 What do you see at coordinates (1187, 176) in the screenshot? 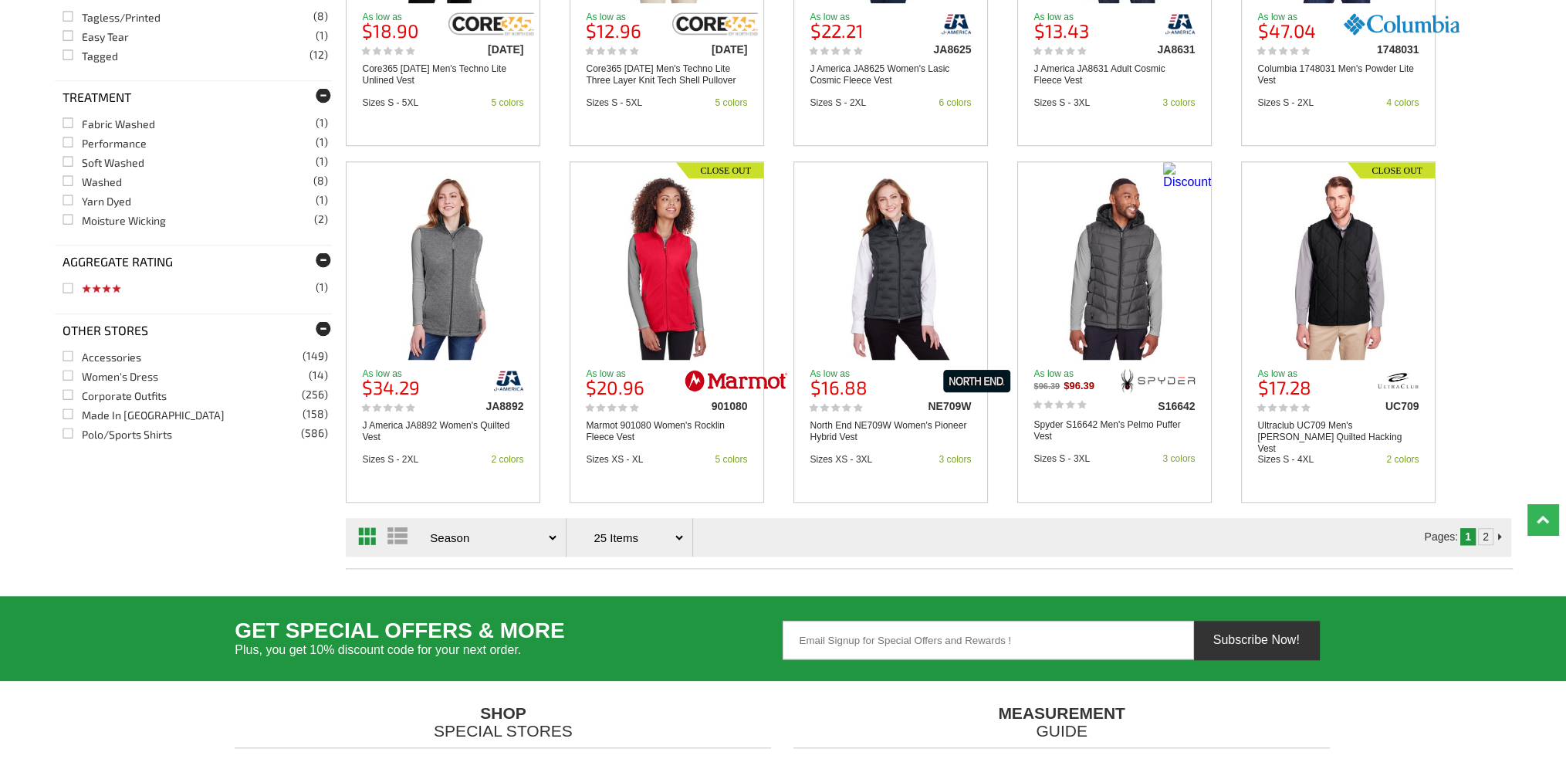
I see `img: Discount` at bounding box center [1187, 176].